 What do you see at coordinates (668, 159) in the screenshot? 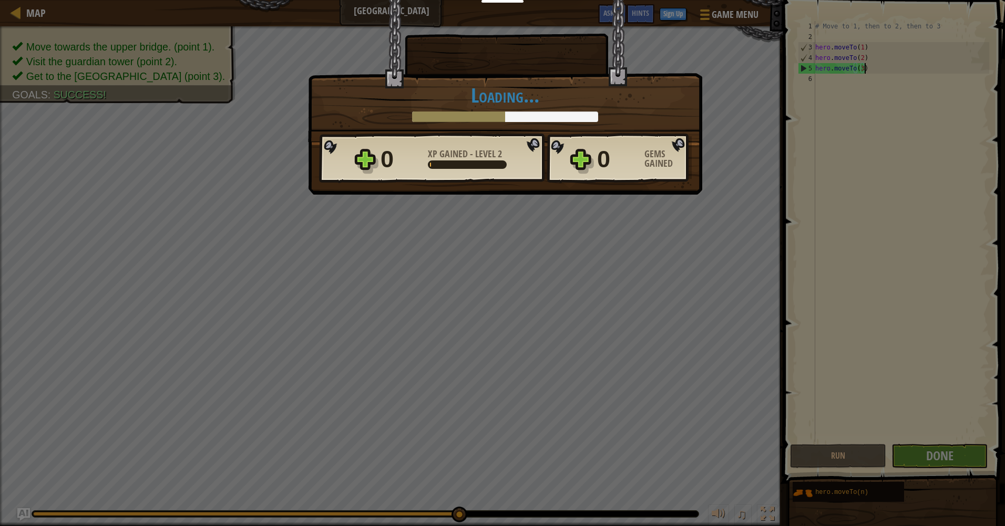
I see `div: Gems Gained` at bounding box center [668, 159].